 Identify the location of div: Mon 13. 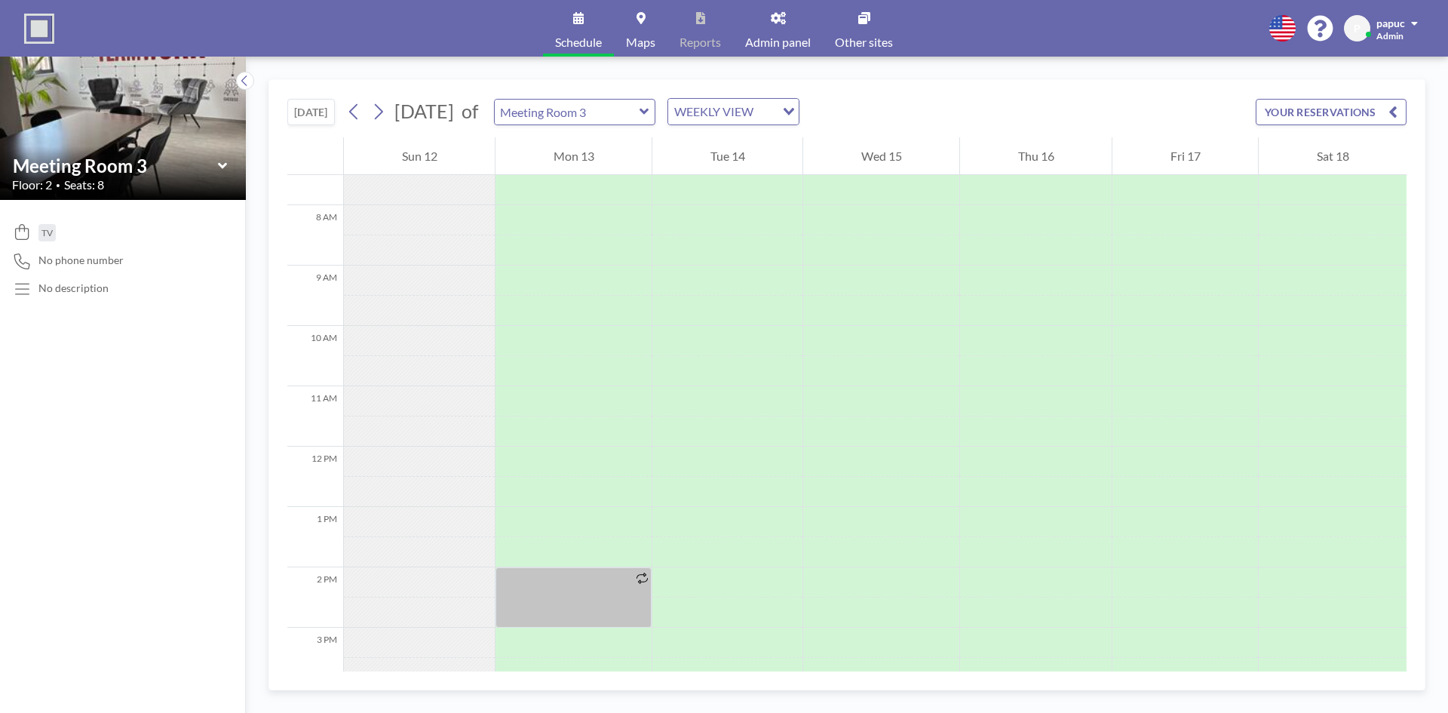
(573, 156).